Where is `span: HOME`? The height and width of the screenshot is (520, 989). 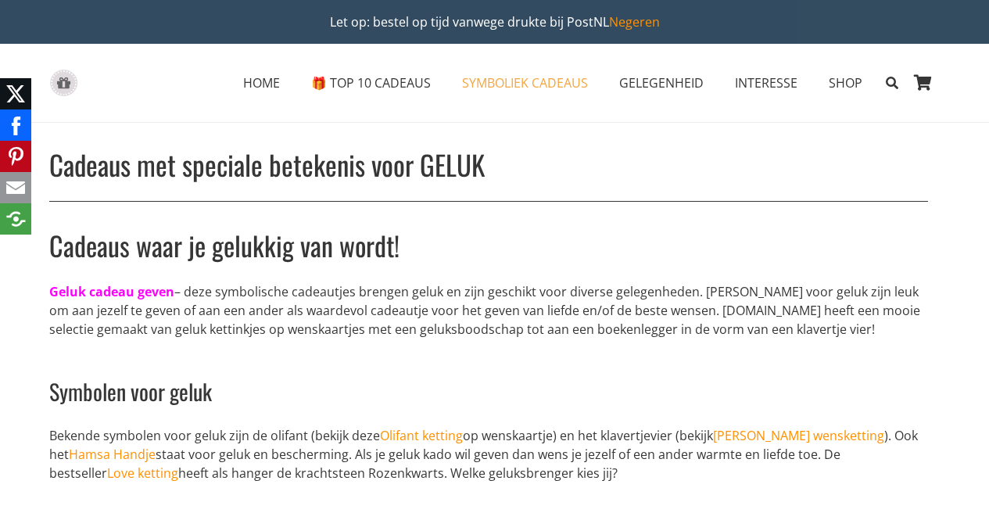
span: HOME is located at coordinates (261, 83).